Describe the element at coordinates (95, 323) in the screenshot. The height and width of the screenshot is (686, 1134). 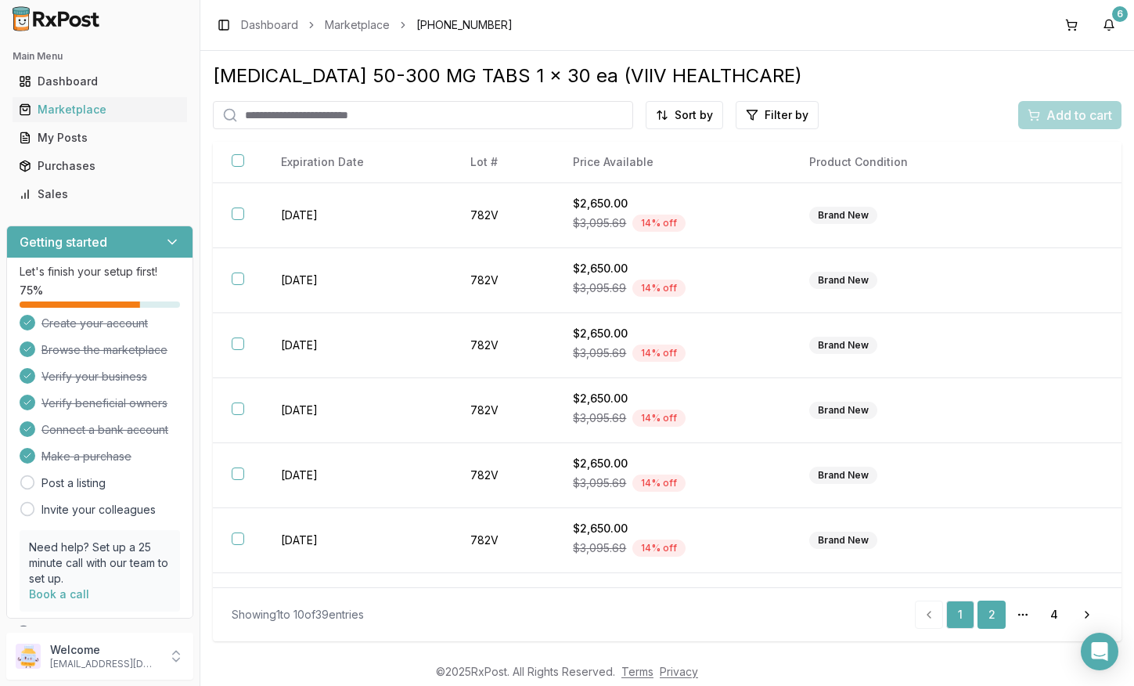
I see `span: Create your account` at that location.